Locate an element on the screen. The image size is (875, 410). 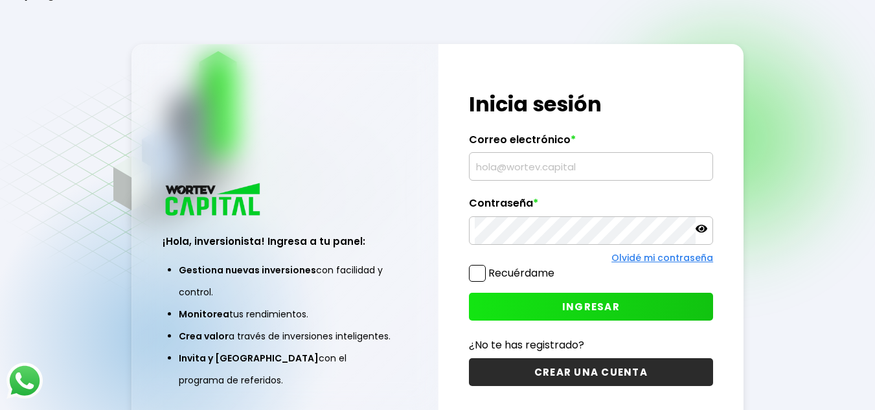
label: Recuérdame is located at coordinates (522, 273).